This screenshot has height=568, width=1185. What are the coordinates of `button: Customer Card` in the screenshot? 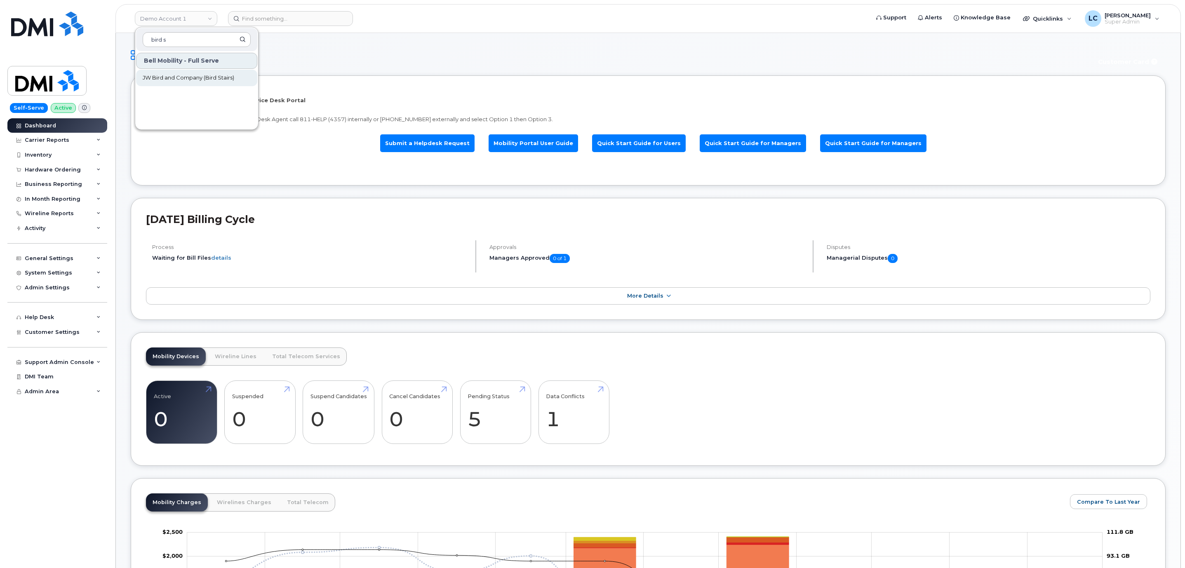 It's located at (1128, 61).